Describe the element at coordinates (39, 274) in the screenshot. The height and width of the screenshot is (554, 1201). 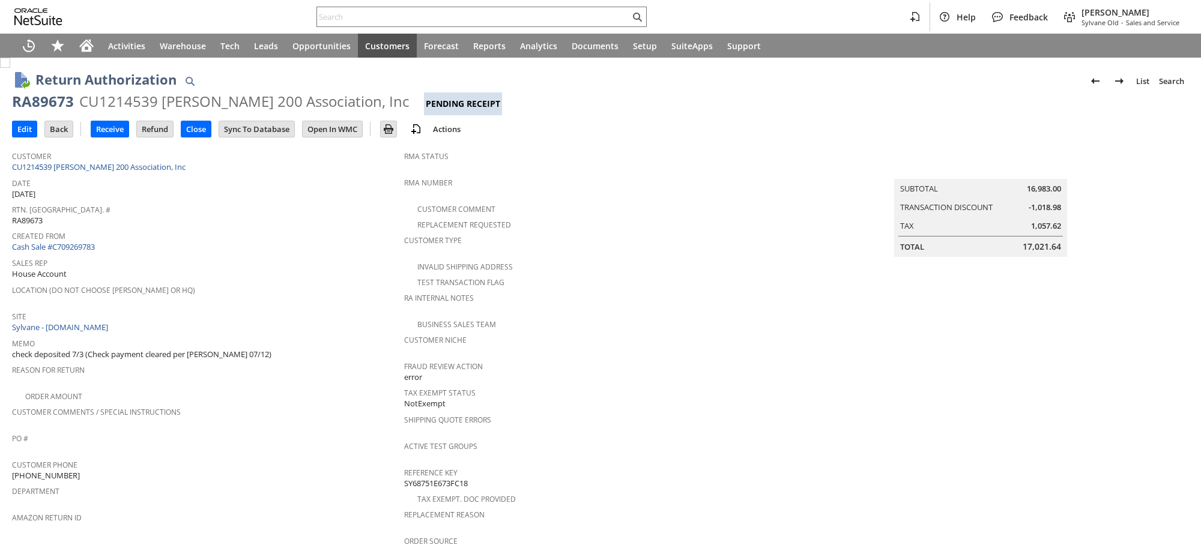
I see `span: House Account` at that location.